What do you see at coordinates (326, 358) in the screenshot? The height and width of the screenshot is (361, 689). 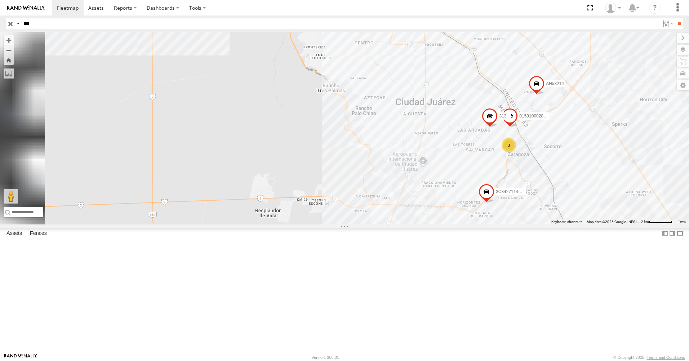 I see `div: Version: 308.01` at bounding box center [326, 358].